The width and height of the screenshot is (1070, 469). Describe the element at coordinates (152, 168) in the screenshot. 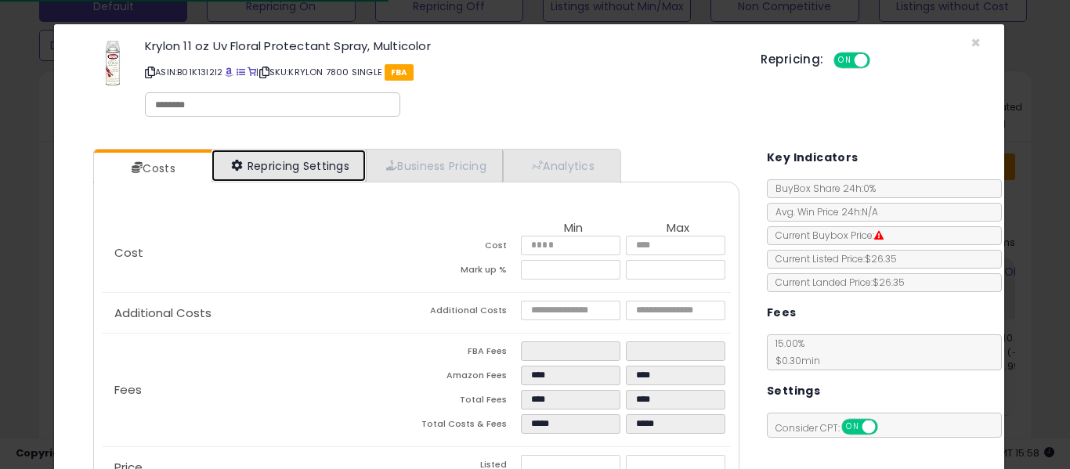

I see `a: Costs` at that location.